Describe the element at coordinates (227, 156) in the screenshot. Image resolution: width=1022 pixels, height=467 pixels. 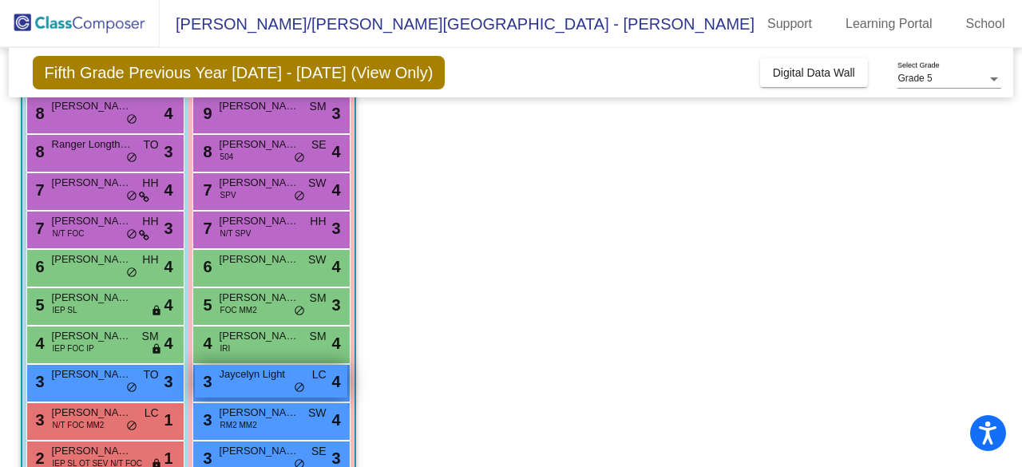
I see `span: 504` at that location.